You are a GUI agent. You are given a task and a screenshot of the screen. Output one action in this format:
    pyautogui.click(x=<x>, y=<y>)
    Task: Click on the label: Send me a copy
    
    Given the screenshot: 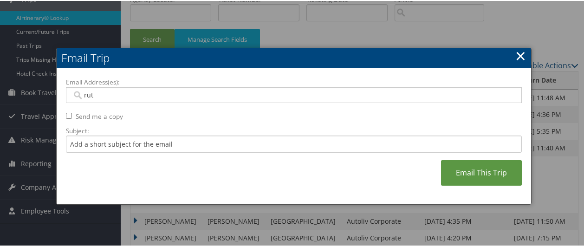 What is the action you would take?
    pyautogui.click(x=99, y=116)
    